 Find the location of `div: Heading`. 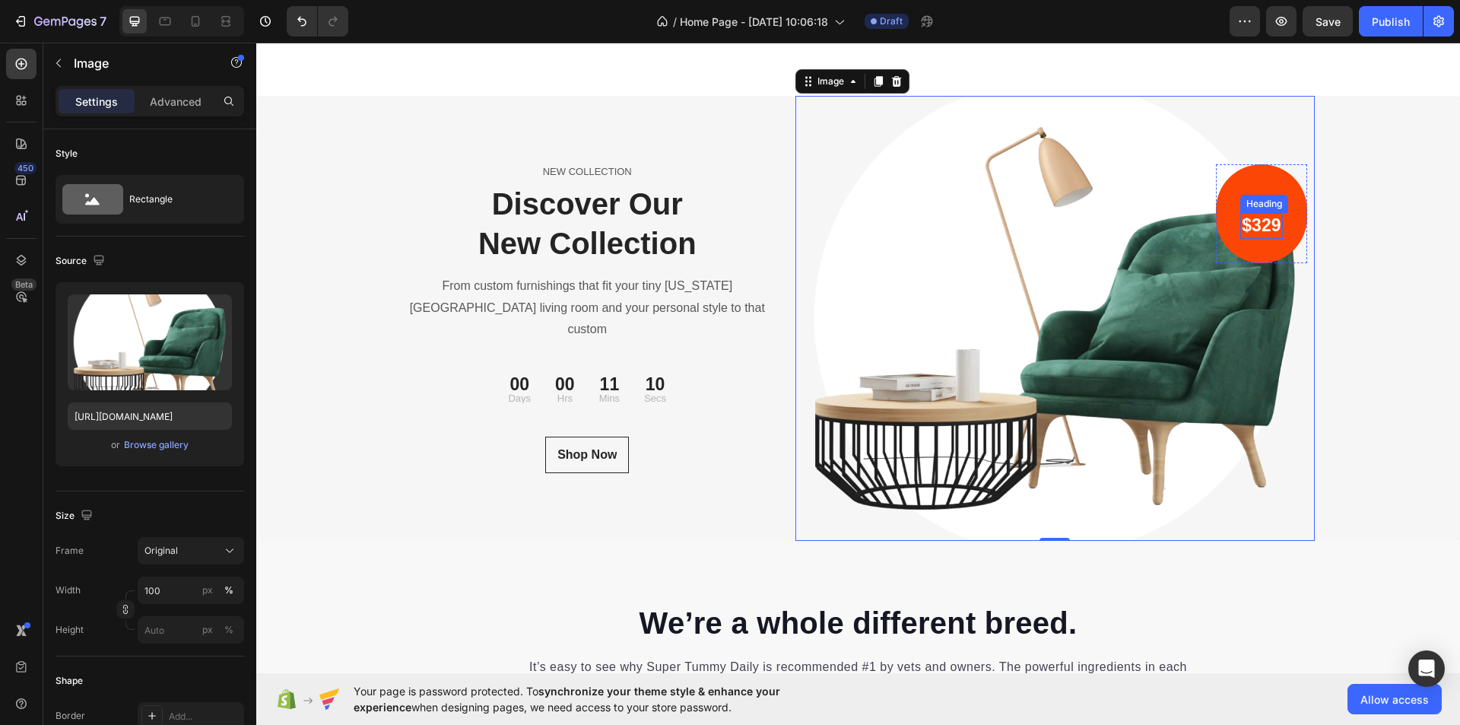

div: Heading is located at coordinates (1007, 161).